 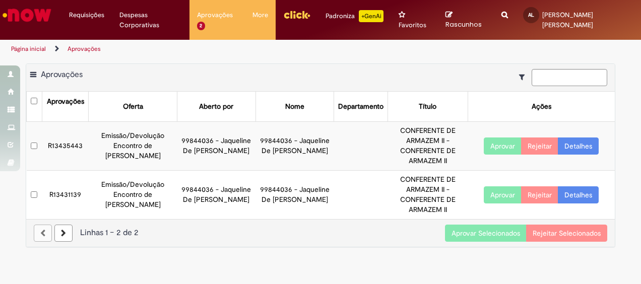 What do you see at coordinates (27, 15) in the screenshot?
I see `img: ServiceNow` at bounding box center [27, 15].